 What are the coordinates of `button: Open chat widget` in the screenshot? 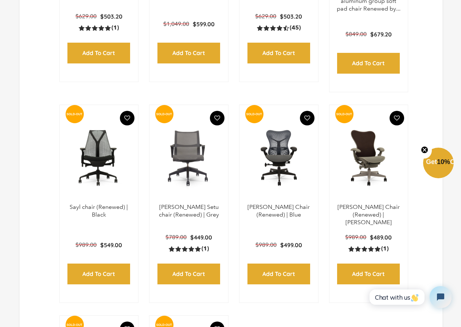 It's located at (79, 17).